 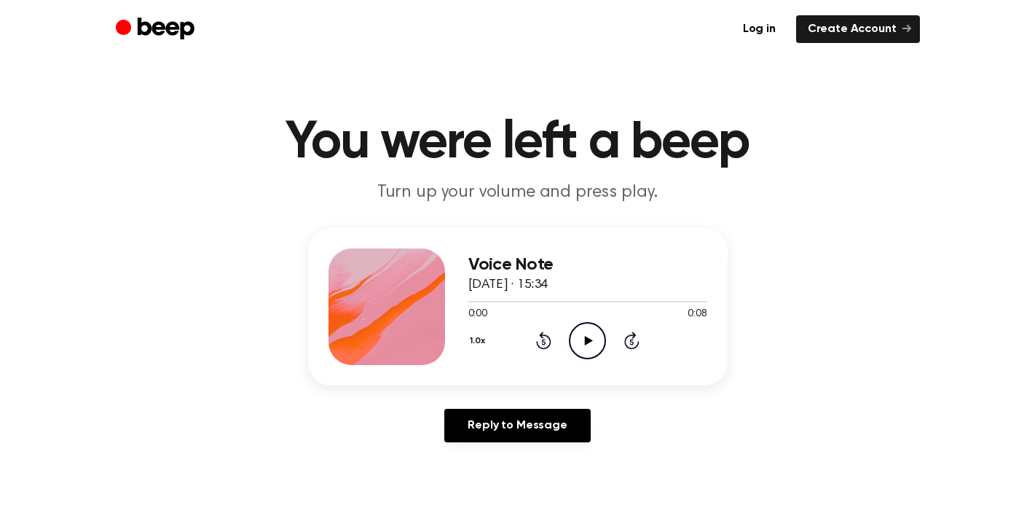 What do you see at coordinates (697, 314) in the screenshot?
I see `span: 0:08` at bounding box center [697, 314].